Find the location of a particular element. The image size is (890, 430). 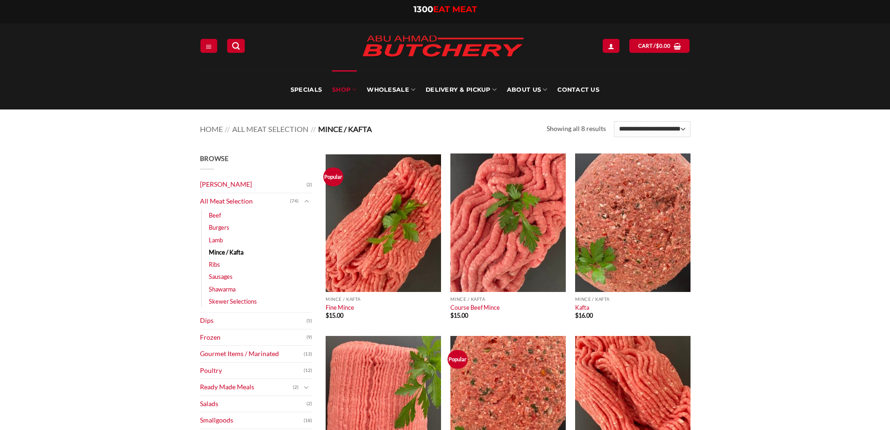

p: Showing all 8 results is located at coordinates (576, 129).